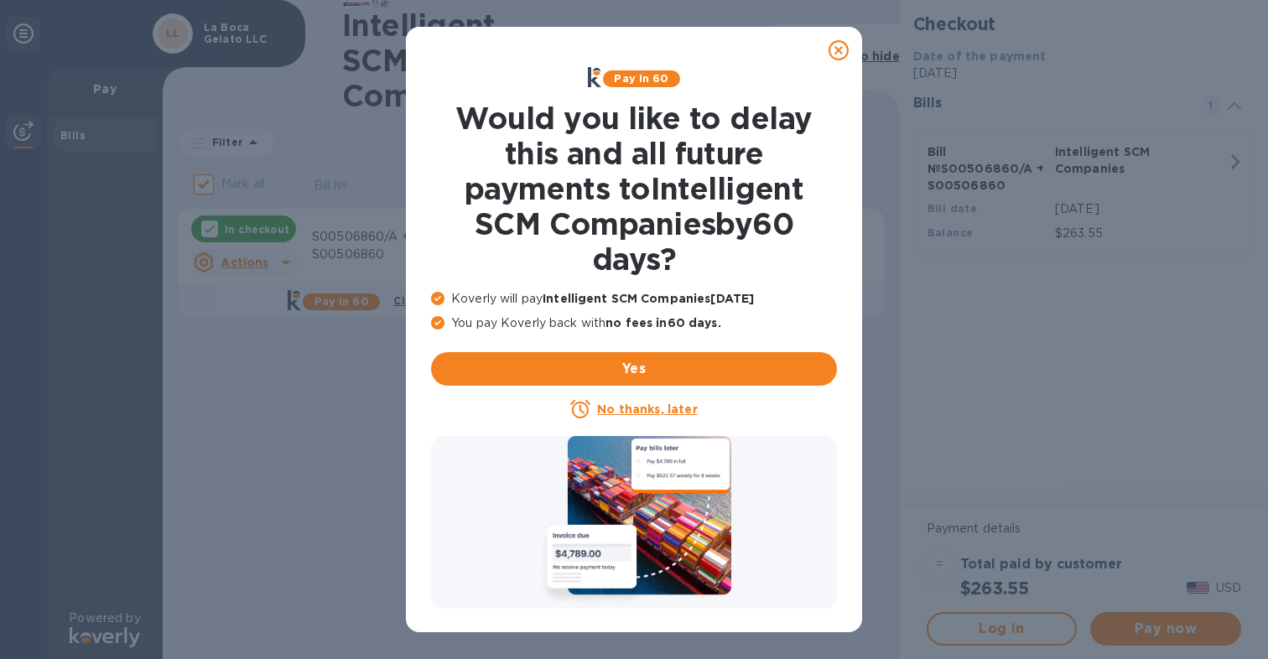 The image size is (1268, 659). Describe the element at coordinates (634, 298) in the screenshot. I see `p: Koverly will pay` at that location.